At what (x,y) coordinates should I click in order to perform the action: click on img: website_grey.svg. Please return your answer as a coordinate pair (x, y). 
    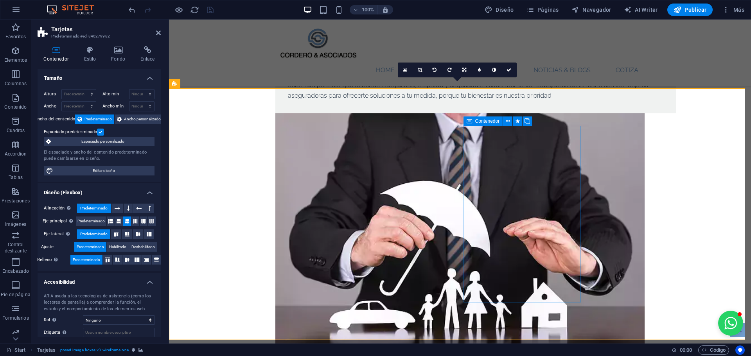
    Looking at the image, I should click on (16, 23).